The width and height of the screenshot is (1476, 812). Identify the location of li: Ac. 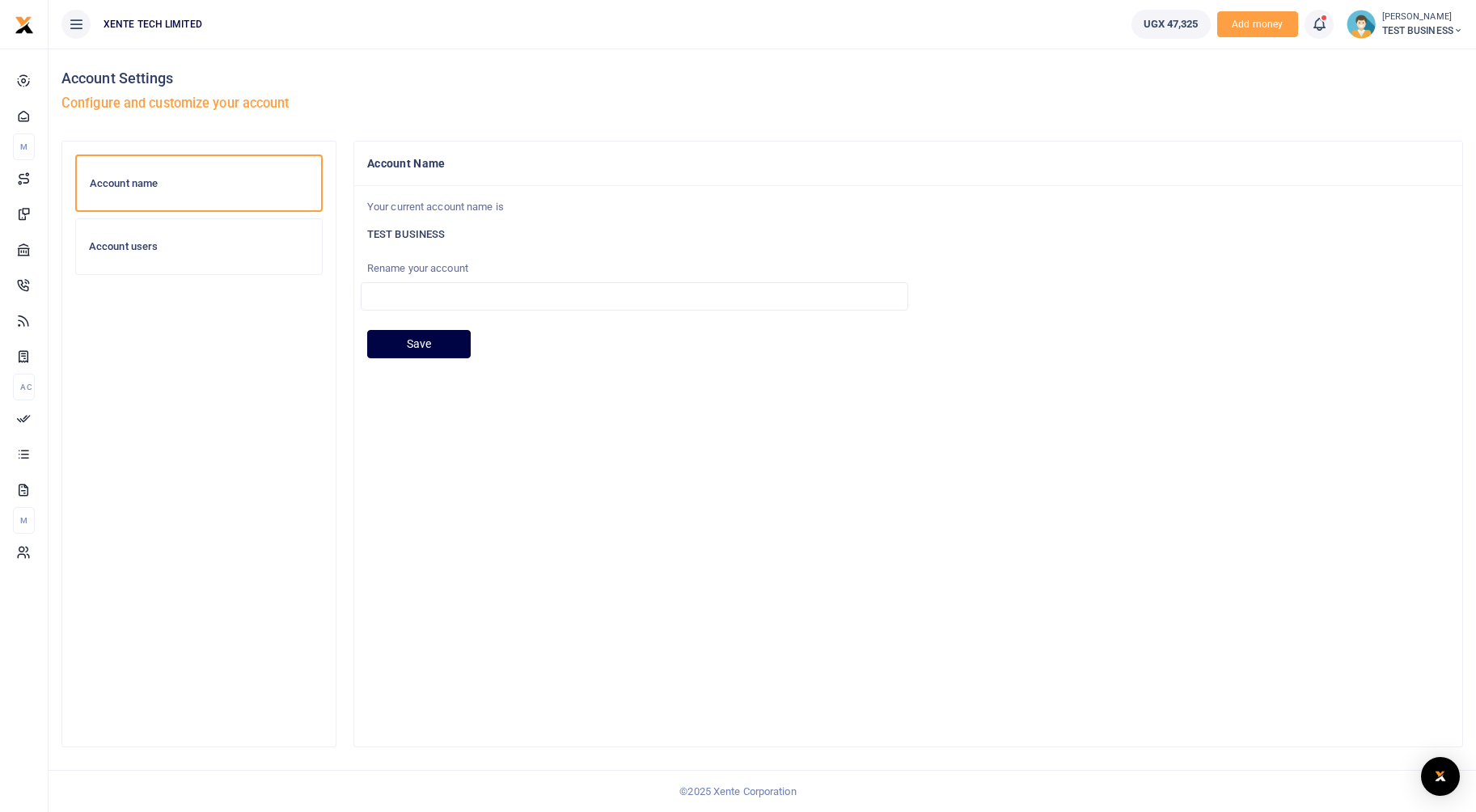
(23, 387).